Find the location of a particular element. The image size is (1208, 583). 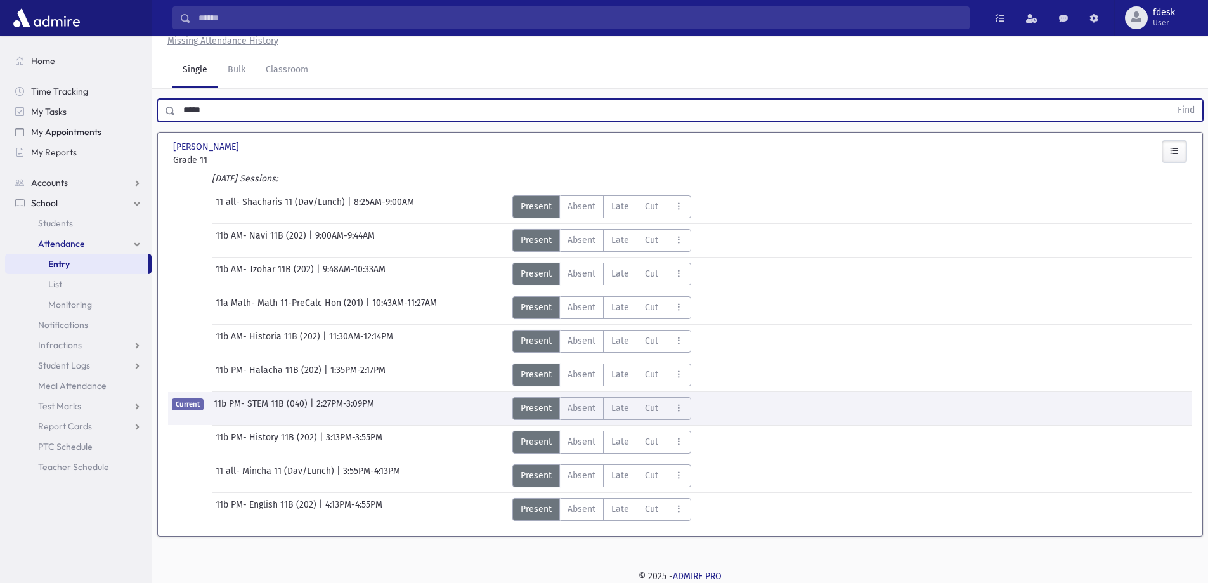

span: My Appointments is located at coordinates (66, 132).